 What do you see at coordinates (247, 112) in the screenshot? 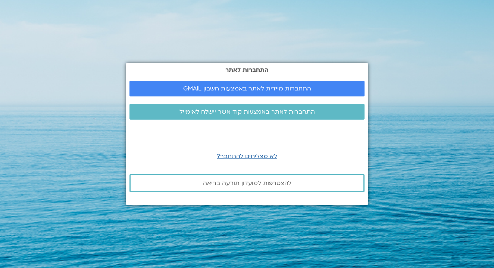
I see `a: התחברות לאתר באמצעות קוד אשר יישלח לאימייל` at bounding box center [247, 112].